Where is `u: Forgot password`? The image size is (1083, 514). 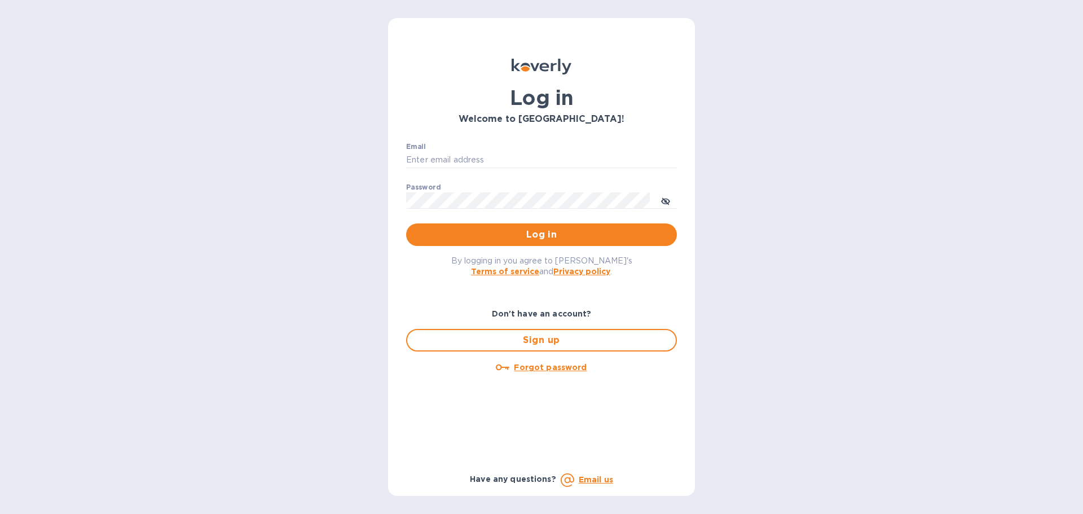 u: Forgot password is located at coordinates (550, 367).